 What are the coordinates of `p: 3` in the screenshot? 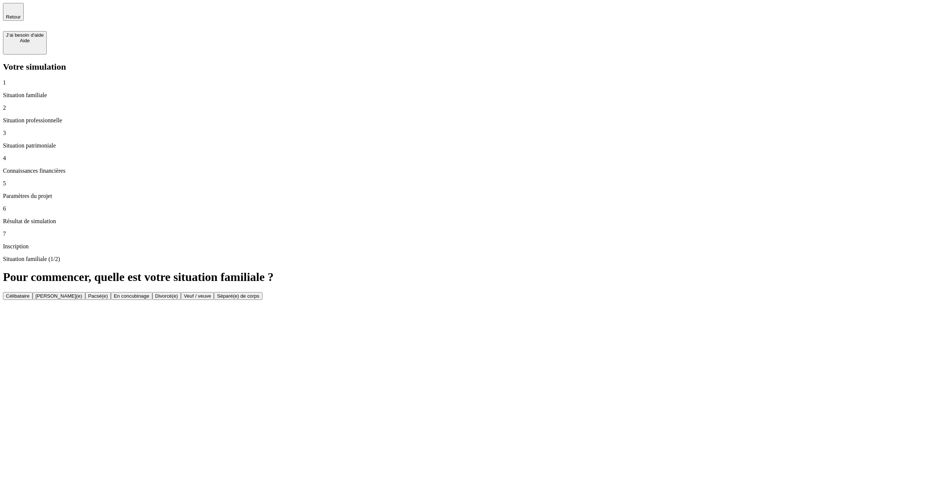 It's located at (475, 133).